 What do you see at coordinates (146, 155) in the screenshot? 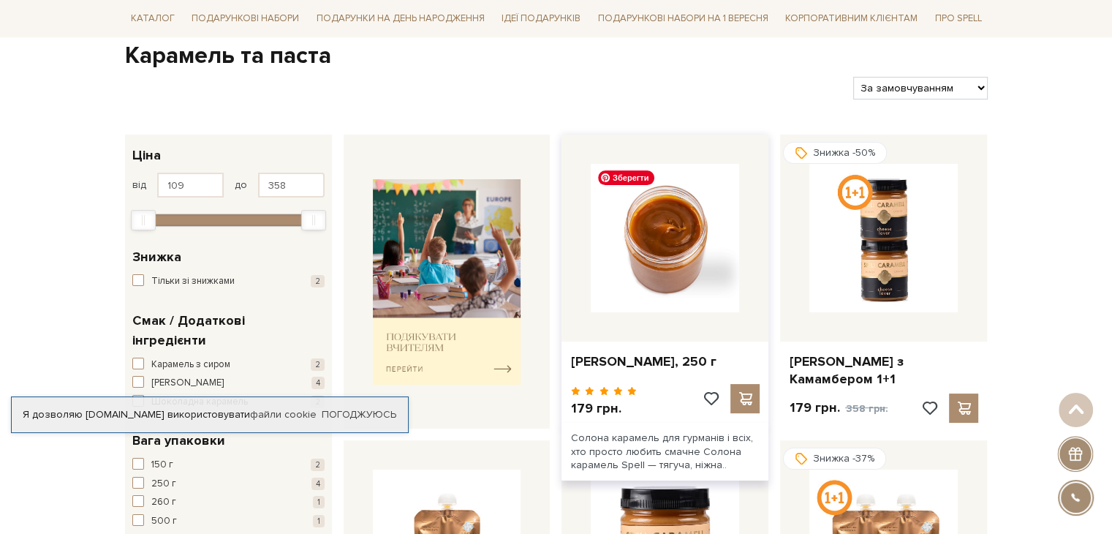
I see `span: Ціна` at bounding box center [146, 155].